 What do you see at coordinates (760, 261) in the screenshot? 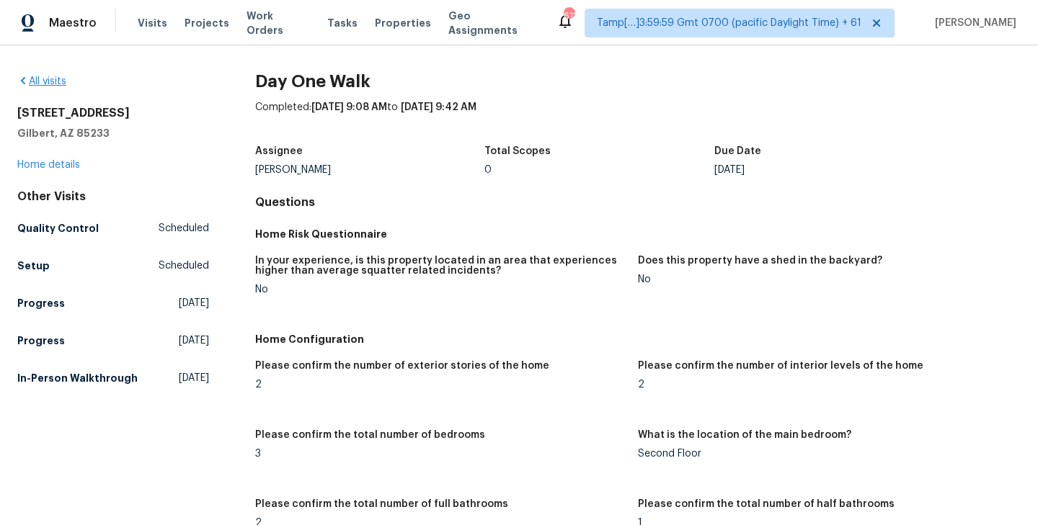
I see `h5: Does this property have a shed in the backyard?` at bounding box center [760, 261].